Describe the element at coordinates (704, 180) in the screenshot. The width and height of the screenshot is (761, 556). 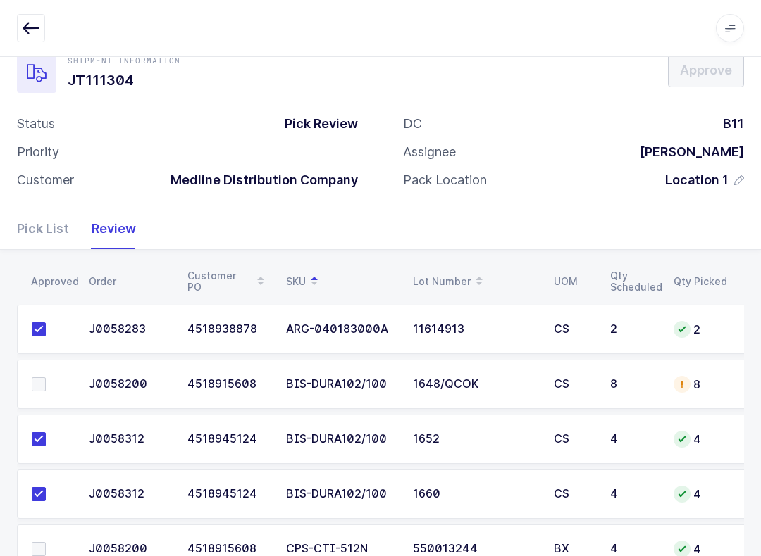
I see `button: Location 1` at that location.